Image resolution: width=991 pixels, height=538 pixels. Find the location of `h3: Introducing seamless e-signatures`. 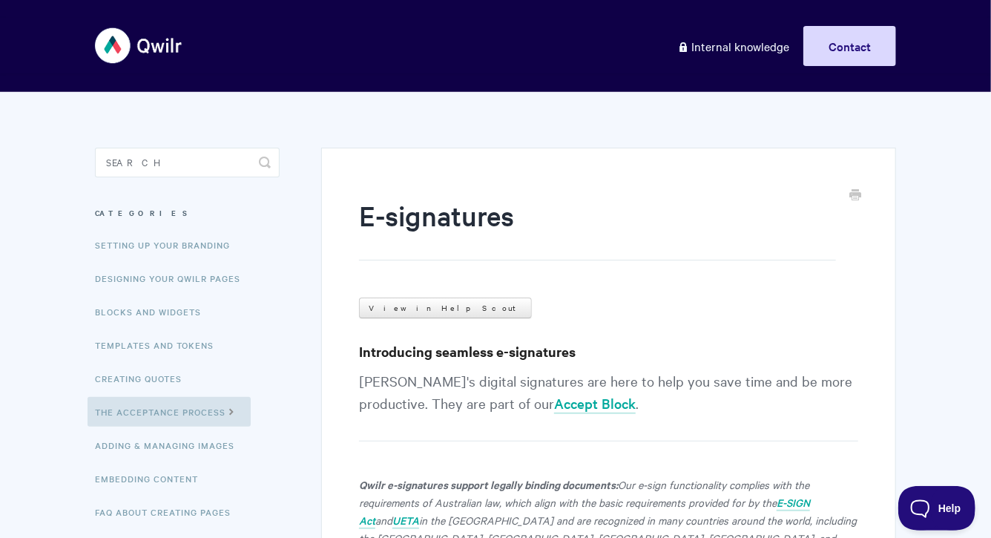

h3: Introducing seamless e-signatures is located at coordinates (608, 351).